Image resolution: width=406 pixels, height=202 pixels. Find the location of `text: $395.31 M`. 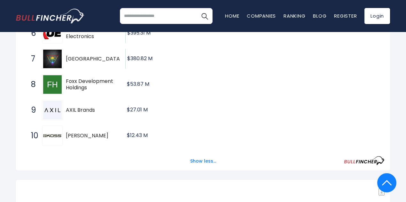

text: $395.31 M is located at coordinates (139, 33).